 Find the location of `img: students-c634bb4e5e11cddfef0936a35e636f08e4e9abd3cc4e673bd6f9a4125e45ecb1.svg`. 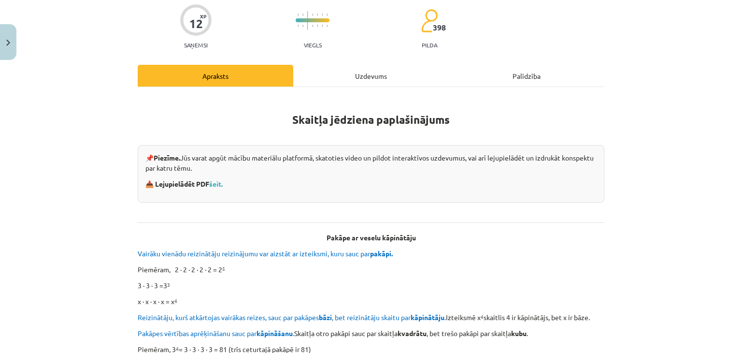

img: students-c634bb4e5e11cddfef0936a35e636f08e4e9abd3cc4e673bd6f9a4125e45ecb1.svg is located at coordinates (429, 21).